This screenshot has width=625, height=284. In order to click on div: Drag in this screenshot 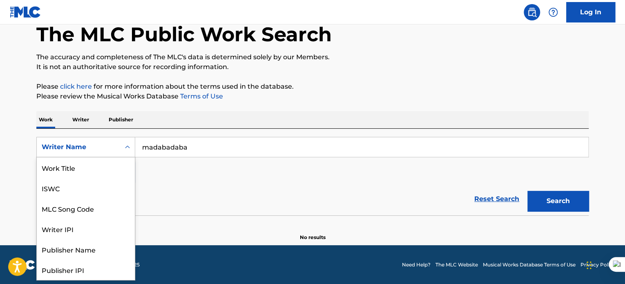, I will do `click(589, 265)`.